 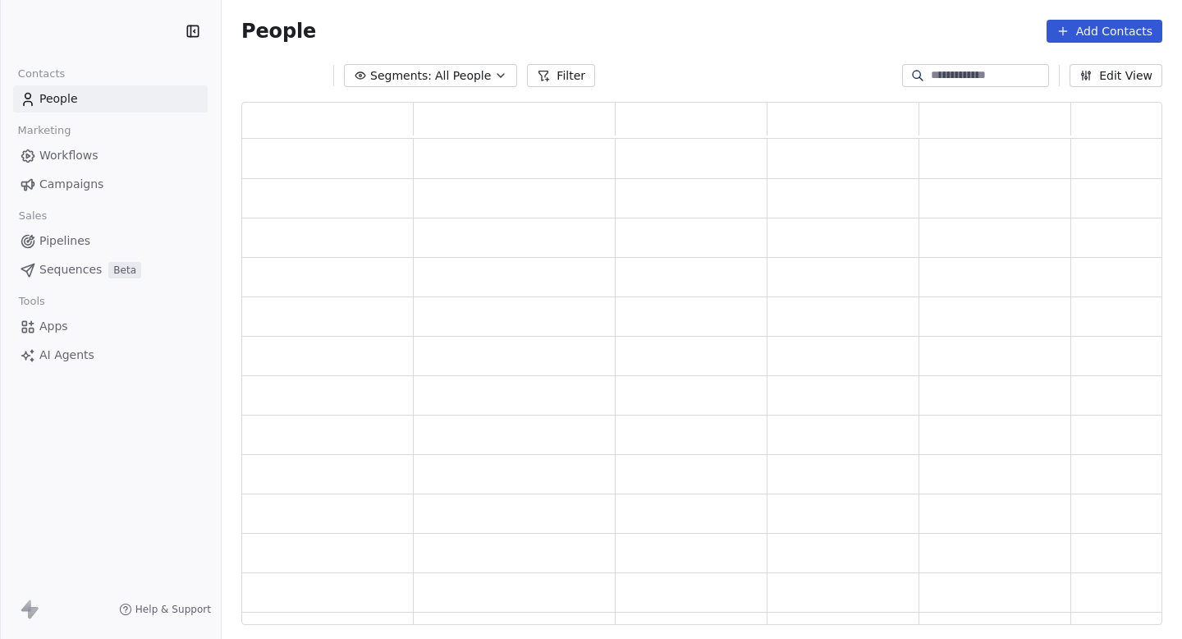 What do you see at coordinates (1104, 31) in the screenshot?
I see `button: Add Contacts` at bounding box center [1104, 31].